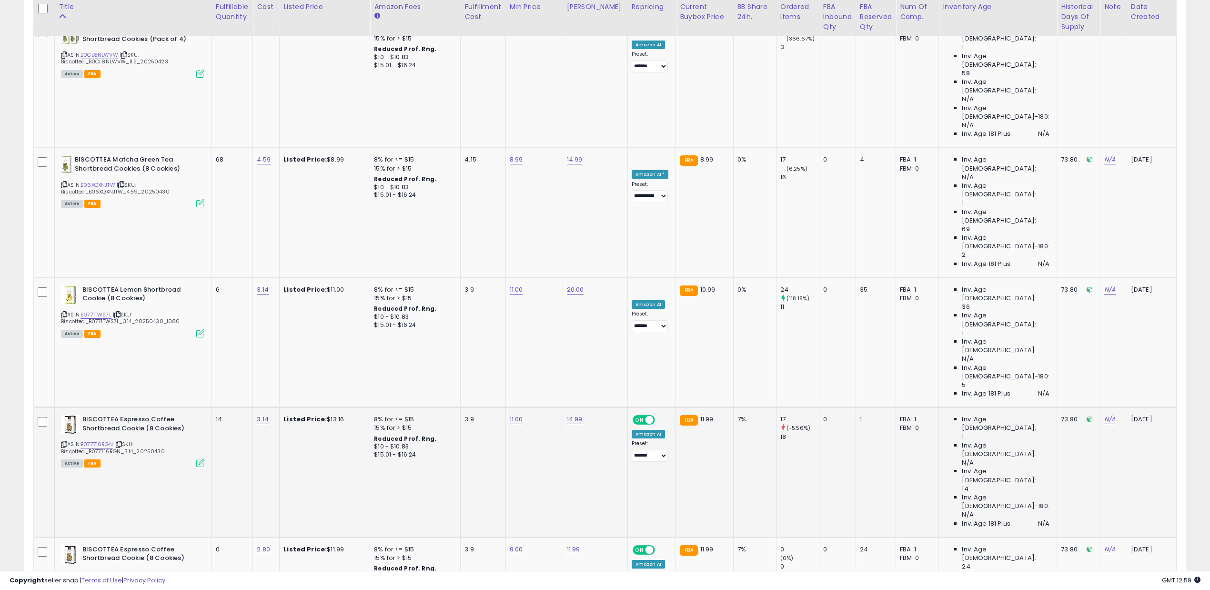 This screenshot has width=1210, height=590. I want to click on span: 14, so click(965, 489).